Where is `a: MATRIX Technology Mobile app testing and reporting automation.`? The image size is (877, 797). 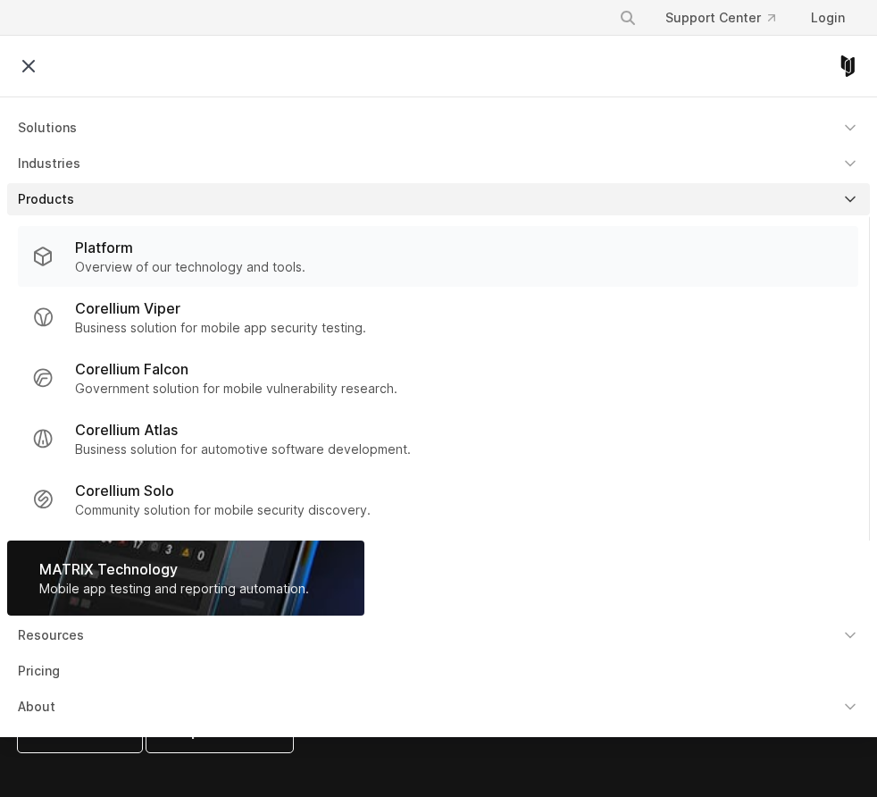 a: MATRIX Technology Mobile app testing and reporting automation. is located at coordinates (186, 578).